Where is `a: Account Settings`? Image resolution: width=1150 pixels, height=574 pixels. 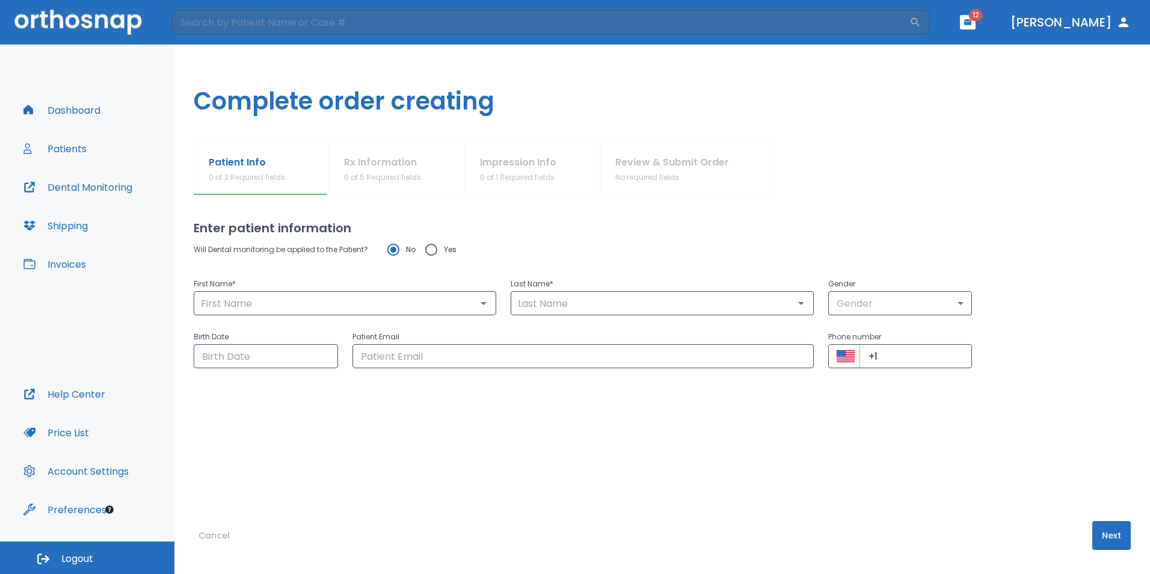 a: Account Settings is located at coordinates (76, 471).